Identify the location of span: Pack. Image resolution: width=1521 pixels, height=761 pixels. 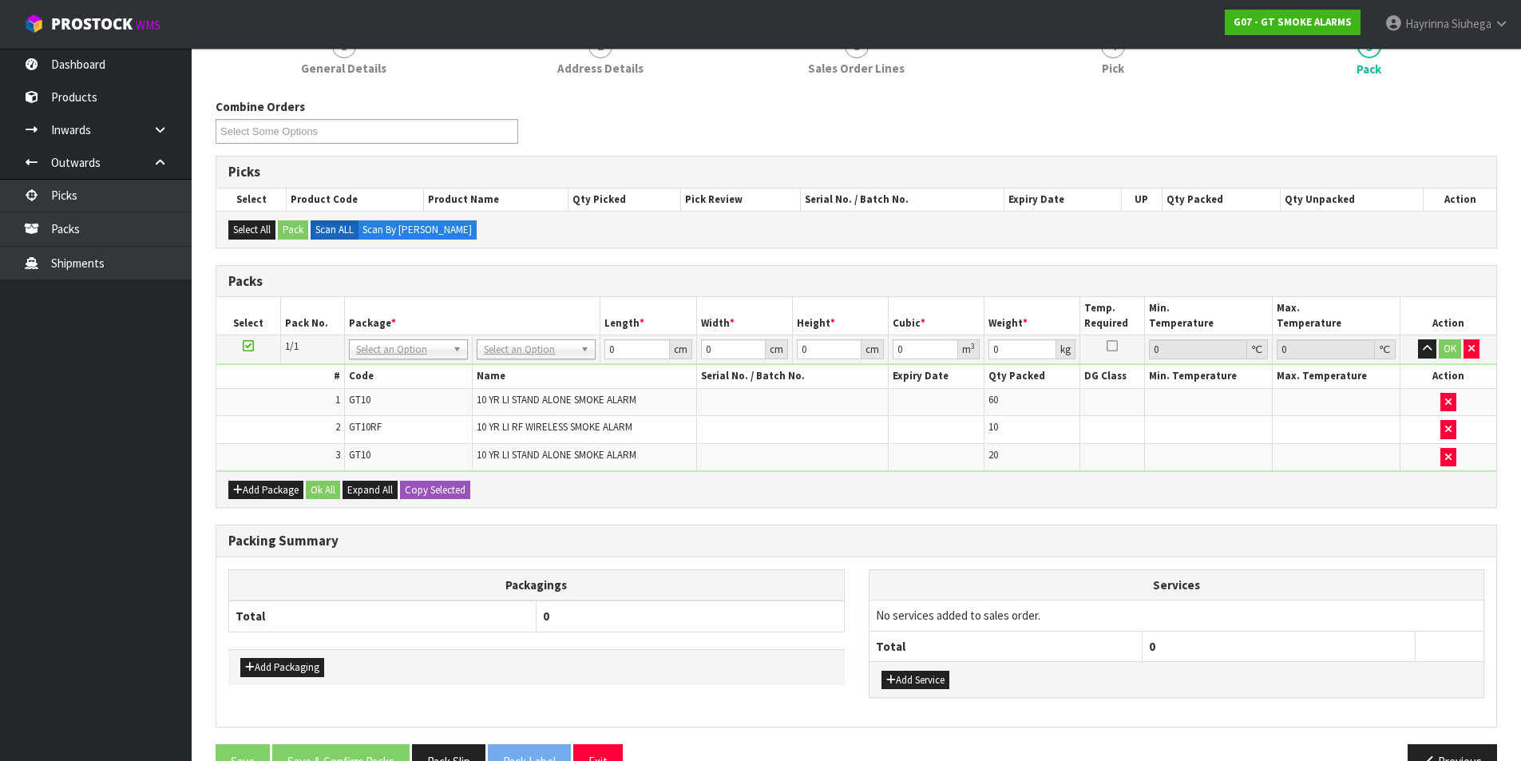
(1368, 69).